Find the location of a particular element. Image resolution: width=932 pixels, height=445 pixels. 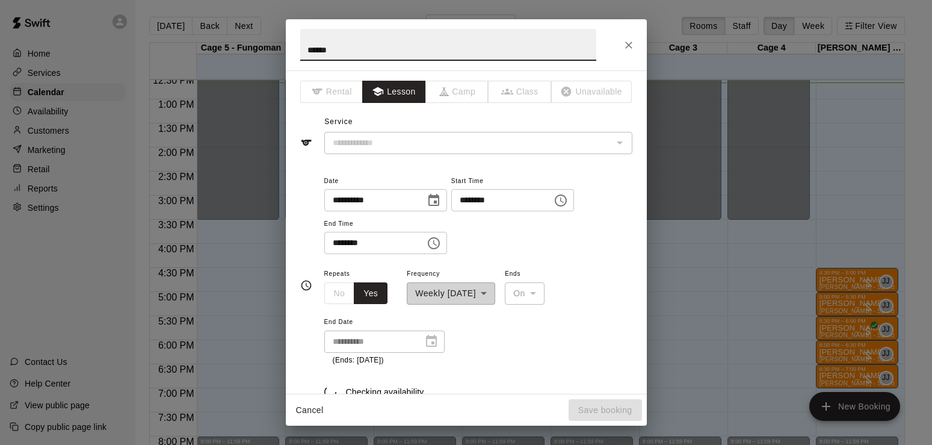

button: Close is located at coordinates (629, 45).